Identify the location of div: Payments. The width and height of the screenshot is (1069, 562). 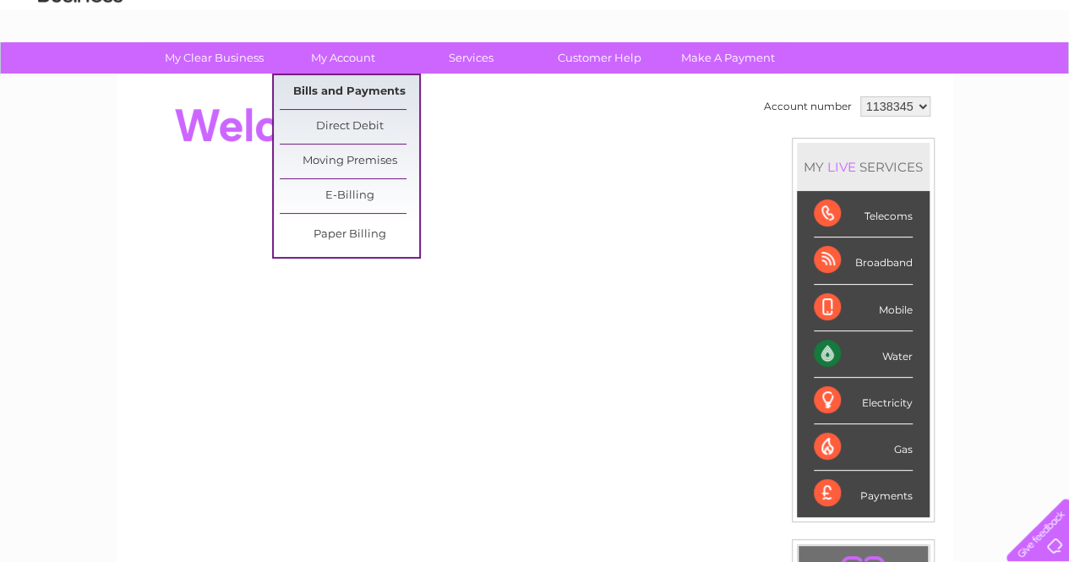
(863, 494).